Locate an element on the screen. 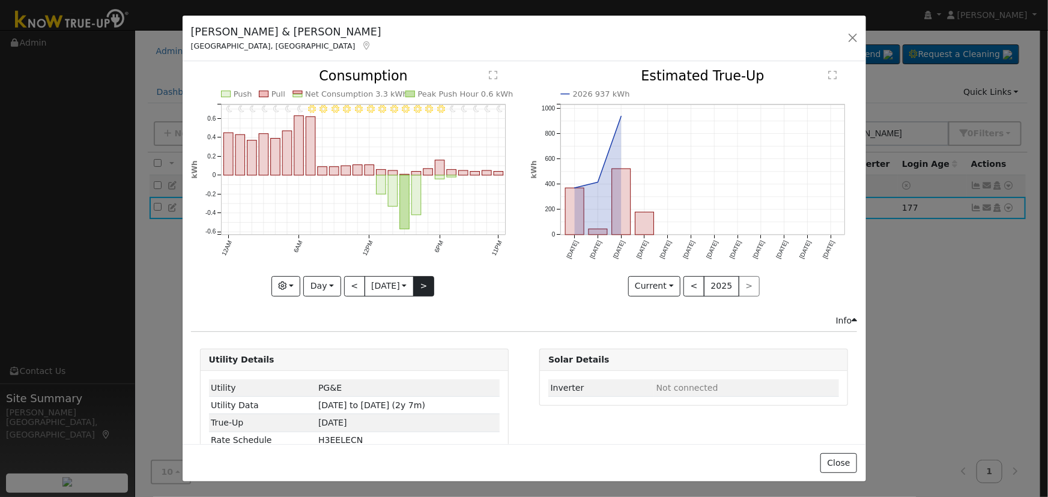  text: -0.6 is located at coordinates (211, 232).